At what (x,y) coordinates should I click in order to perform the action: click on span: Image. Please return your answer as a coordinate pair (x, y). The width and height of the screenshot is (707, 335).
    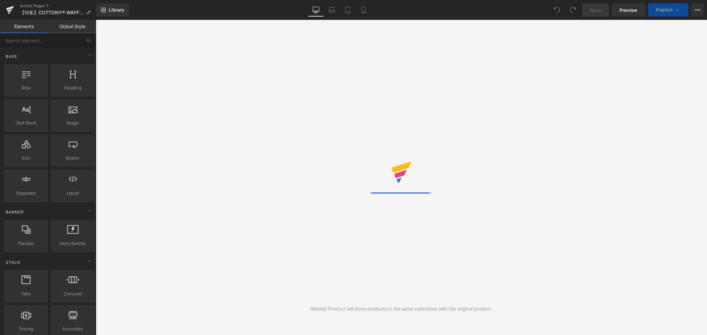
    Looking at the image, I should click on (73, 123).